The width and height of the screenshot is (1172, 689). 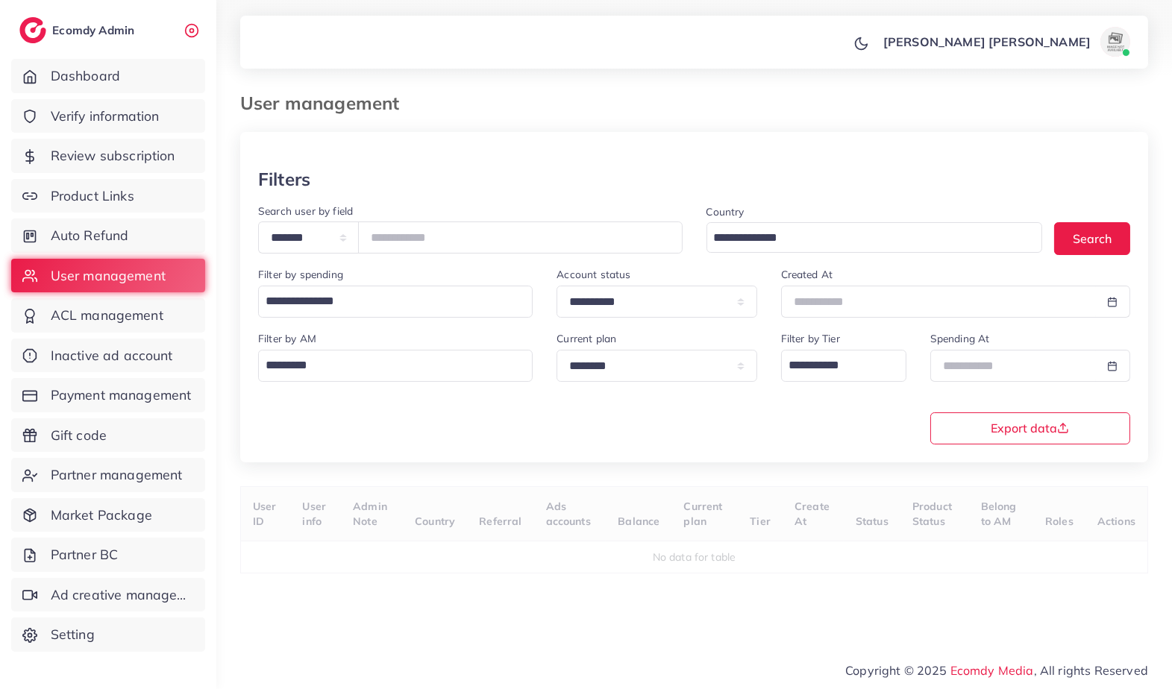 I want to click on a: Setting, so click(x=108, y=635).